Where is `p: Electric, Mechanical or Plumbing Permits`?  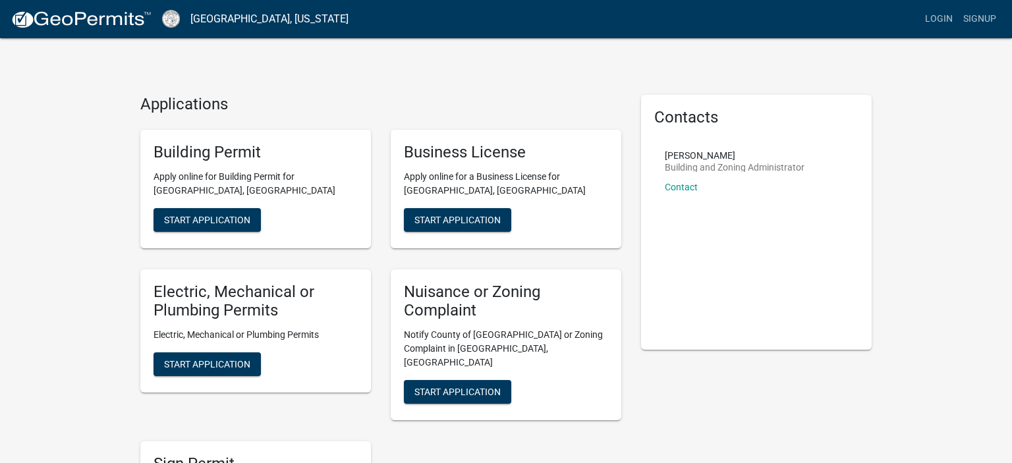
p: Electric, Mechanical or Plumbing Permits is located at coordinates (256, 335).